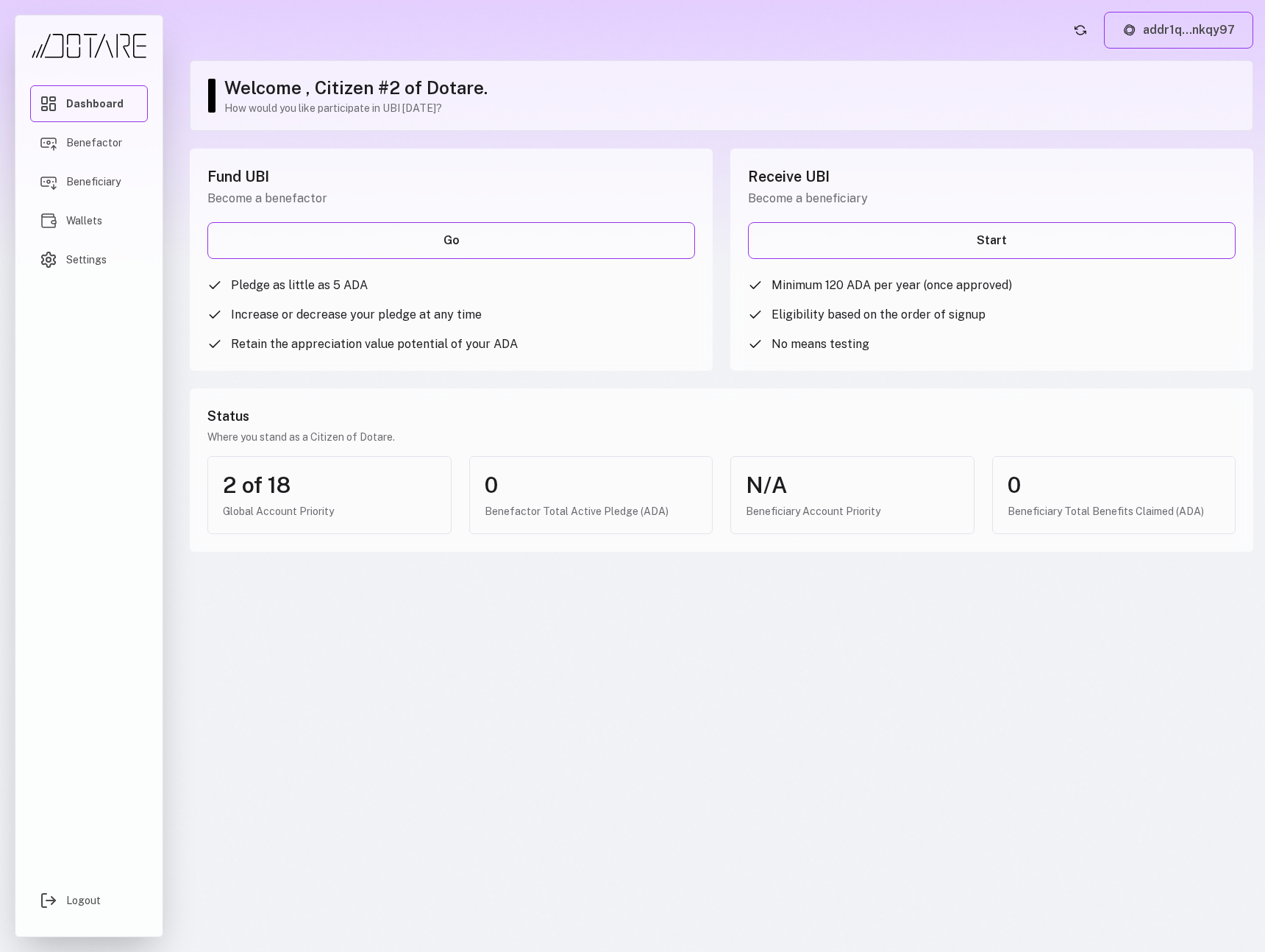 This screenshot has height=952, width=1265. Describe the element at coordinates (891, 285) in the screenshot. I see `span: Minimum 120 ADA per year (once approved)` at that location.